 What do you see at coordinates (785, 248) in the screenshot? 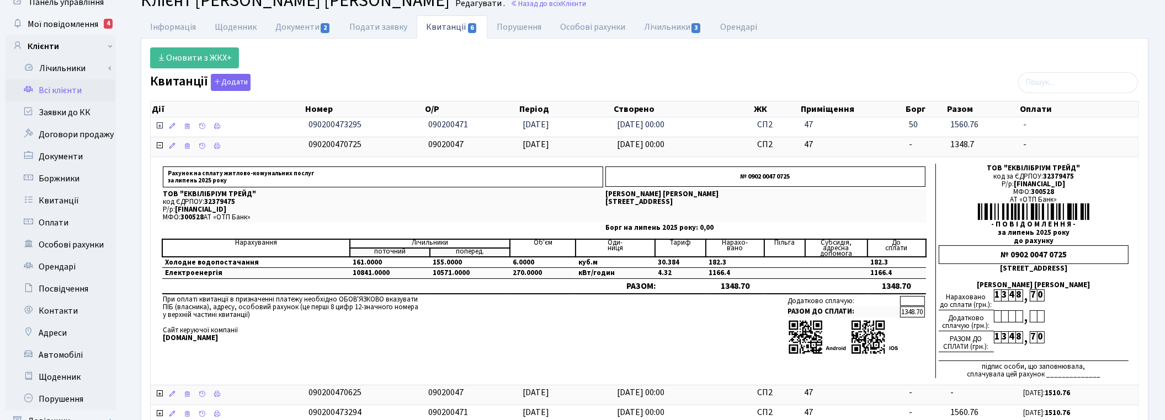
I see `td: Пільга` at bounding box center [785, 248].